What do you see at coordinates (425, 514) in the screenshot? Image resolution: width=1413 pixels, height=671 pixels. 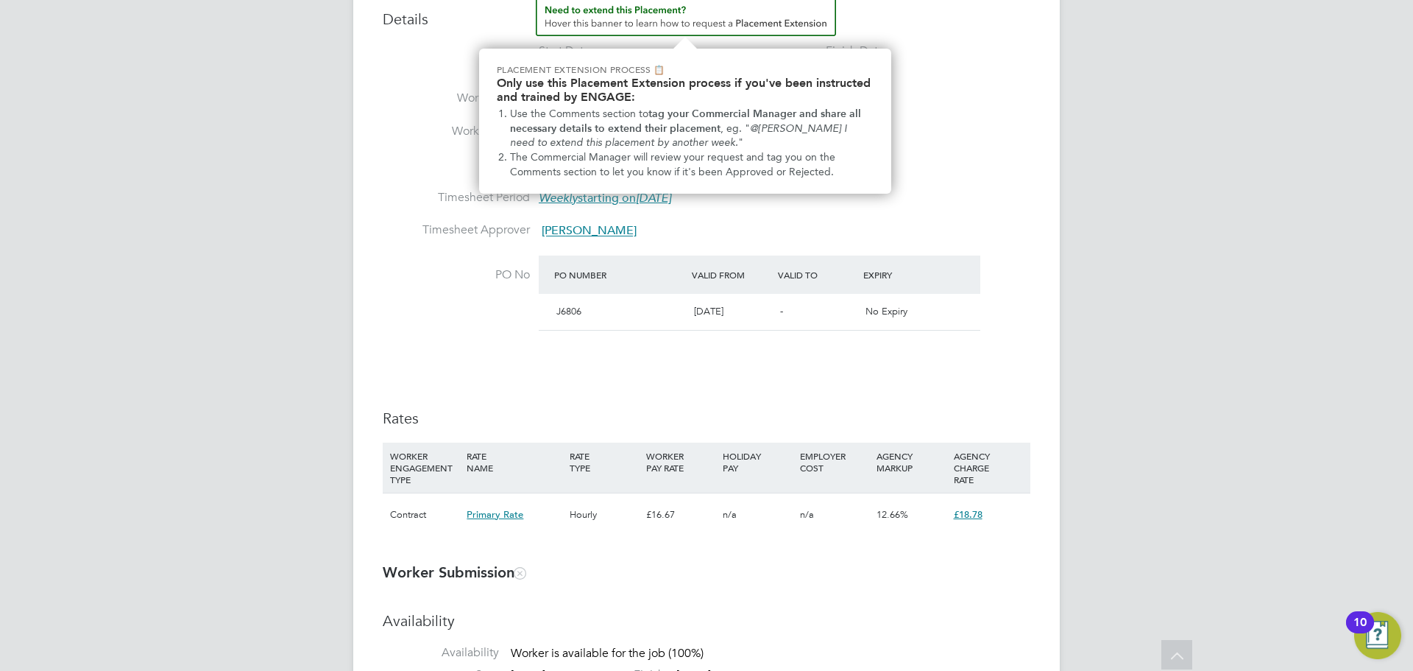 I see `div: Contract` at bounding box center [425, 514].